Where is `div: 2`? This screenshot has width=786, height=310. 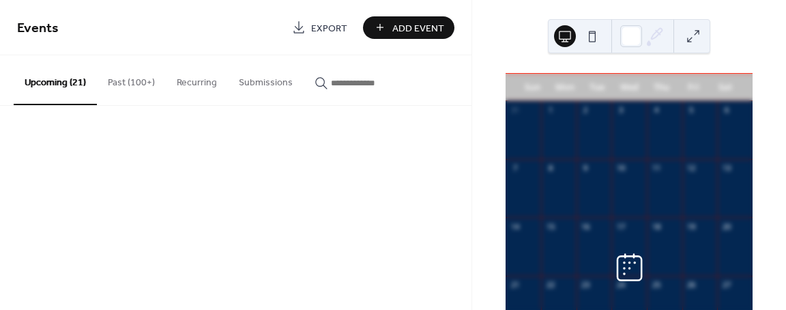
div: 2 is located at coordinates (585, 110).